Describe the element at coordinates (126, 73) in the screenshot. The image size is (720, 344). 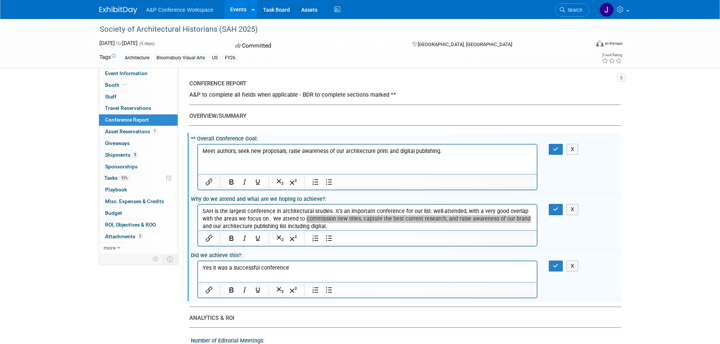
I see `span: Event Information` at that location.